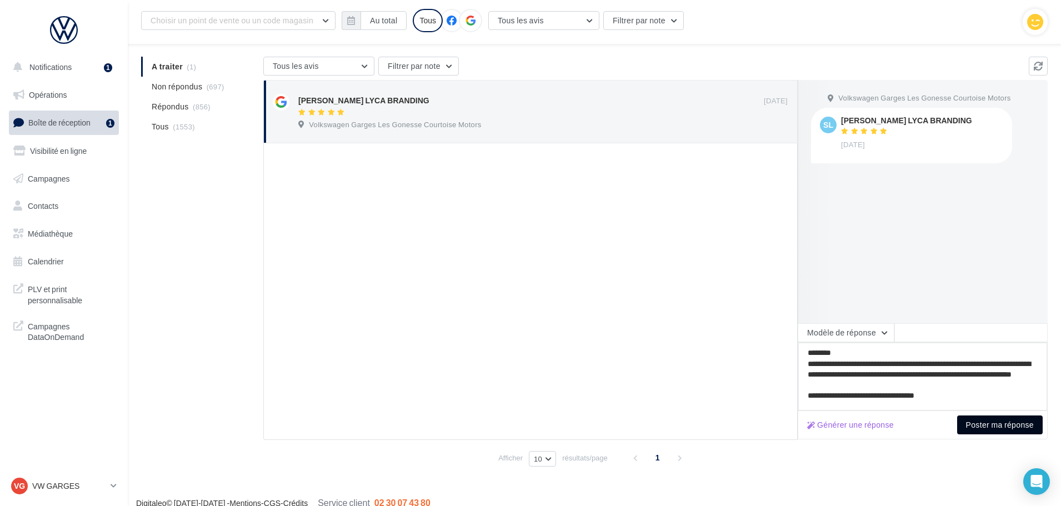 The width and height of the screenshot is (1061, 506). Describe the element at coordinates (49, 178) in the screenshot. I see `span: Campagnes` at that location.